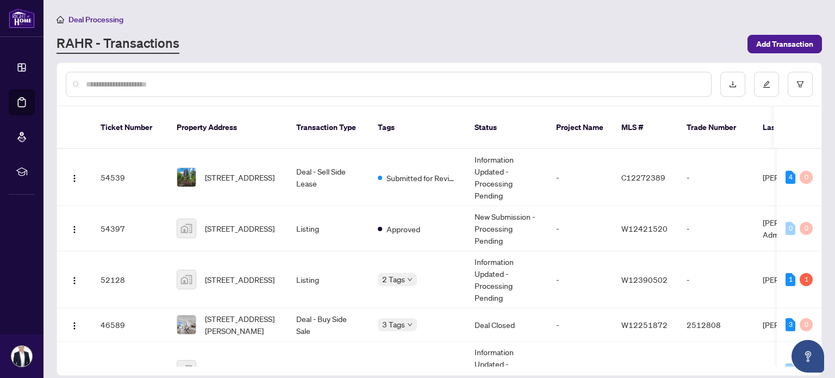  I want to click on img: Profile Icon, so click(22, 356).